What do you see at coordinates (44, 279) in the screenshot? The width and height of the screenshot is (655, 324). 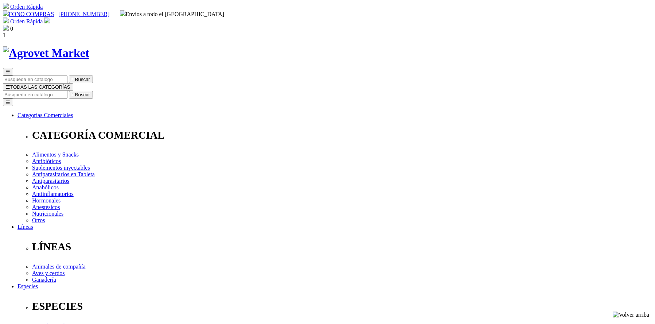 I see `span: Ganadería` at bounding box center [44, 279].